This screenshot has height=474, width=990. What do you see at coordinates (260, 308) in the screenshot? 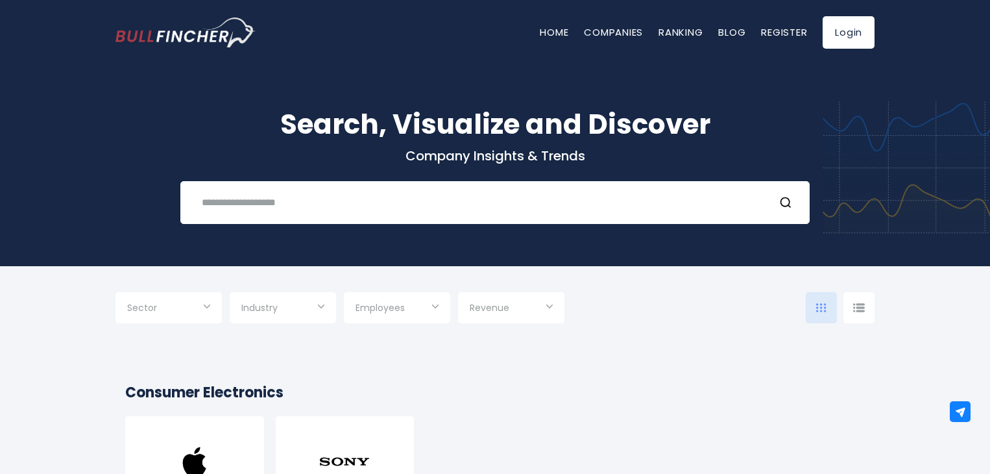
I see `span: Industry` at bounding box center [260, 308].